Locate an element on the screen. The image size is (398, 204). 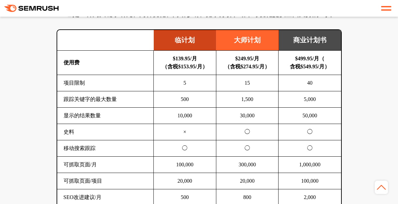
td: 500 is located at coordinates (185, 99).